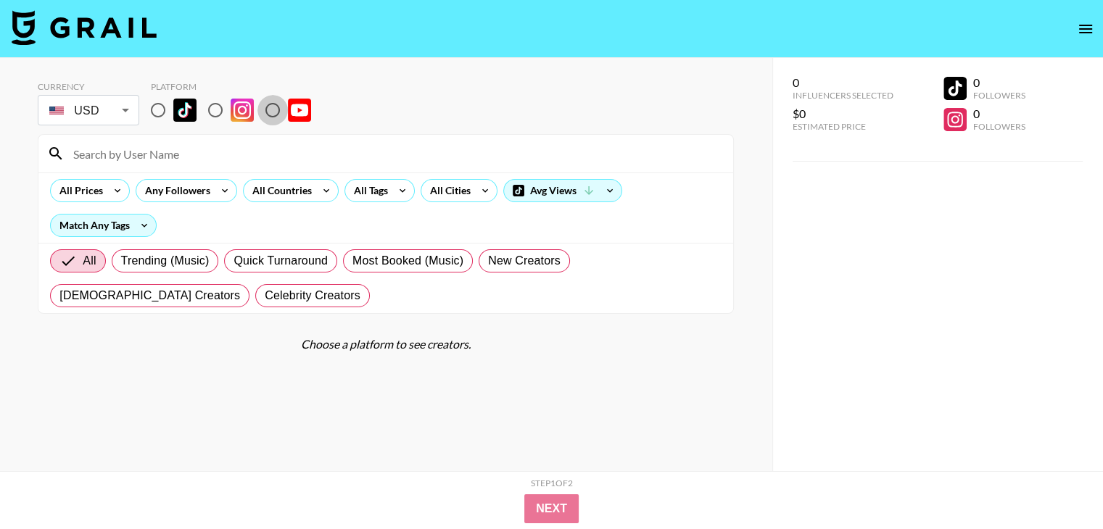 The image size is (1103, 529). Describe the element at coordinates (407, 261) in the screenshot. I see `span: Most Booked (Music)` at that location.